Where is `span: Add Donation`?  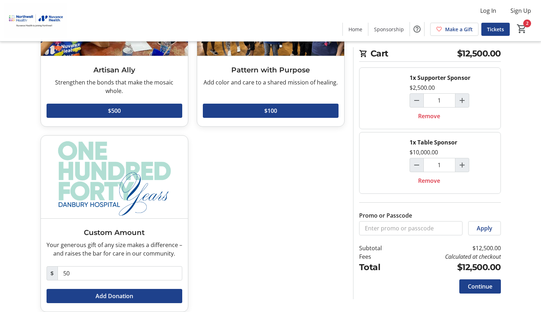
span: Add Donation is located at coordinates (114, 296).